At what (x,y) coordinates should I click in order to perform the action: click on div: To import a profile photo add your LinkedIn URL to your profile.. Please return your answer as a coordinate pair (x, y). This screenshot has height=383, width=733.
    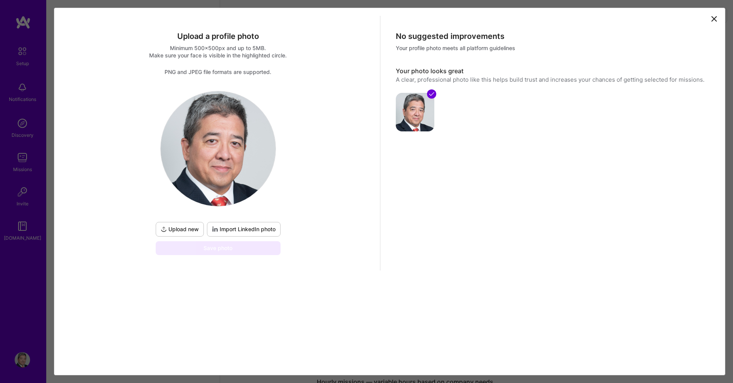
    Looking at the image, I should click on (243, 229).